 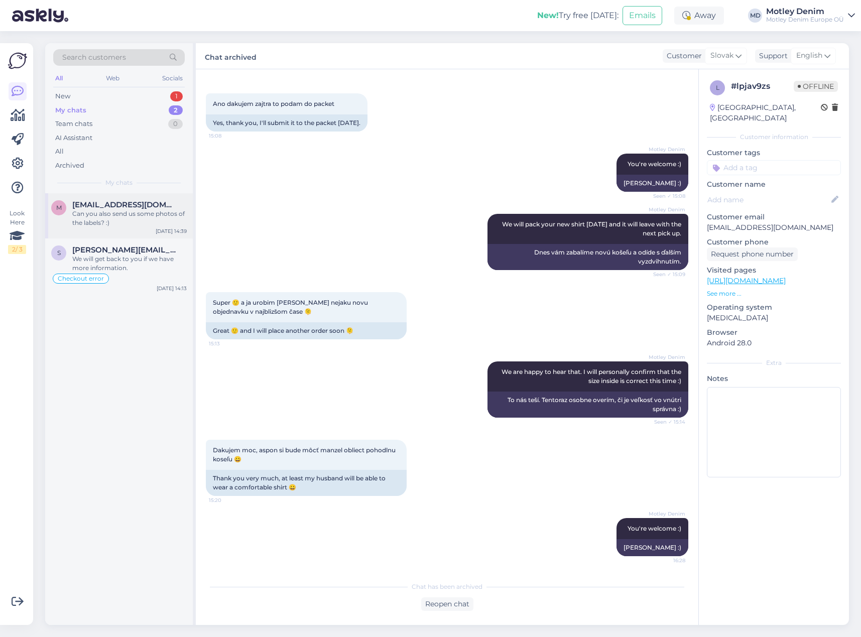 I want to click on span: Seen ✓ 15:08, so click(x=666, y=196).